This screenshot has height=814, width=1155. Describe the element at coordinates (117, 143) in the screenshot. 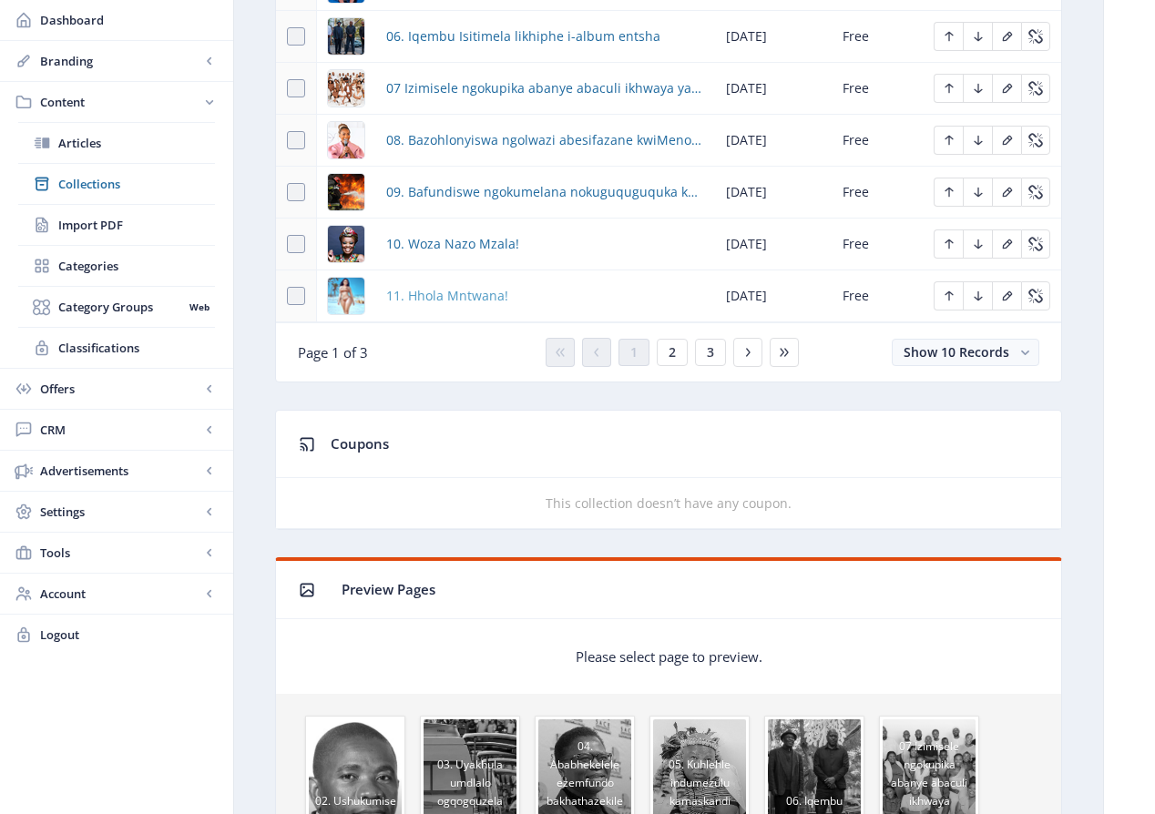

I see `a: Articles` at that location.